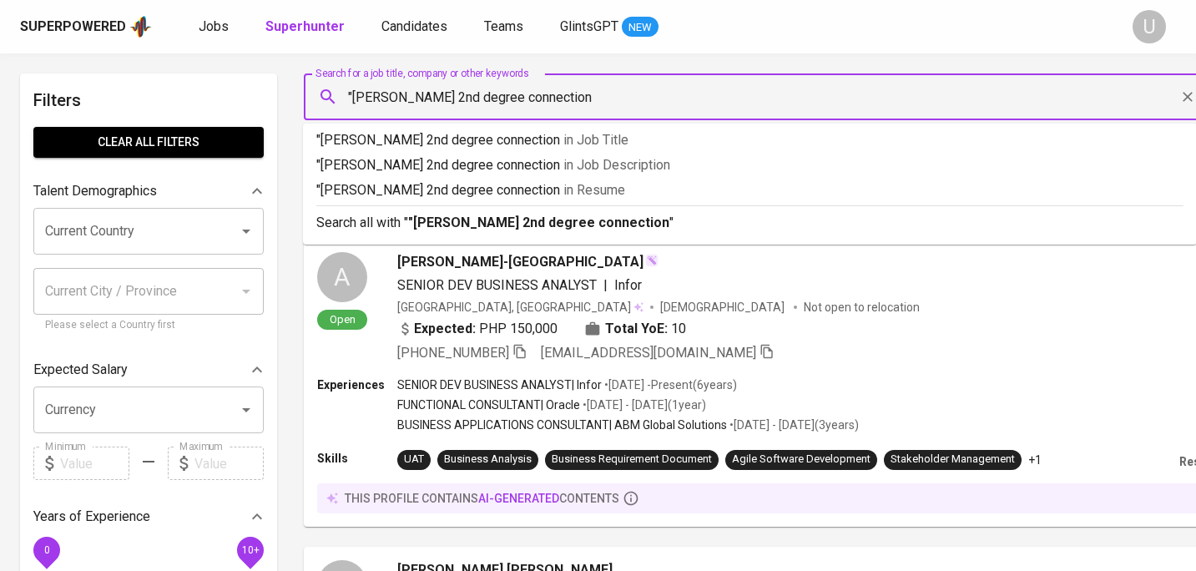 The height and width of the screenshot is (571, 1196). Describe the element at coordinates (1149, 27) in the screenshot. I see `div: U` at that location.